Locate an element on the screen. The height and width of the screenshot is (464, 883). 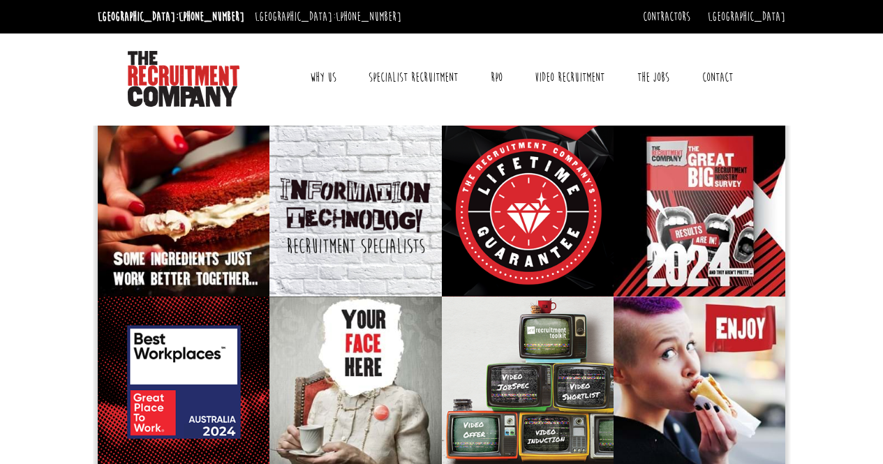
a: RPO is located at coordinates (496, 78).